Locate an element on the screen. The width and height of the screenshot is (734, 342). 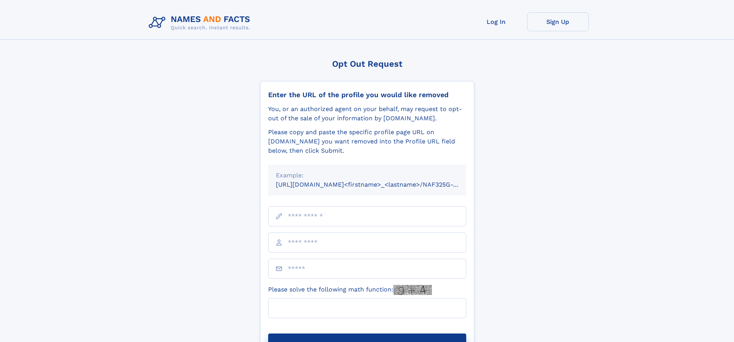
a: Log In is located at coordinates (496, 22).